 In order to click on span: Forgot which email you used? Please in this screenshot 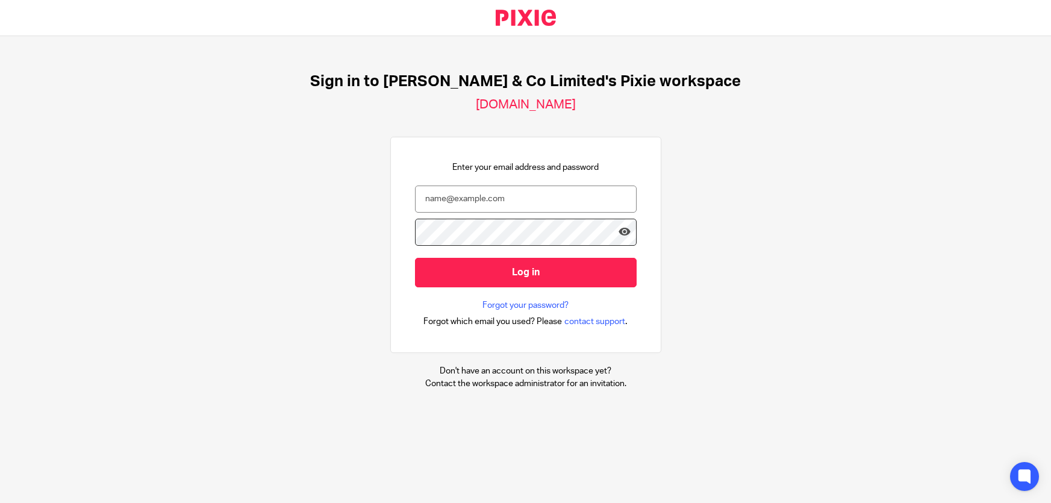, I will do `click(493, 322)`.